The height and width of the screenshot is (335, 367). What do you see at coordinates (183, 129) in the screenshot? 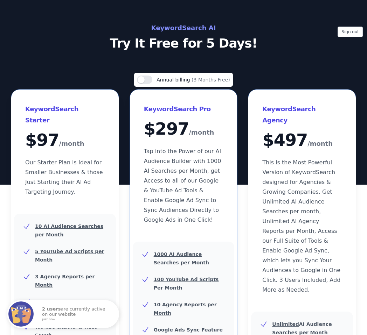
I see `div: $ 297` at bounding box center [183, 129].